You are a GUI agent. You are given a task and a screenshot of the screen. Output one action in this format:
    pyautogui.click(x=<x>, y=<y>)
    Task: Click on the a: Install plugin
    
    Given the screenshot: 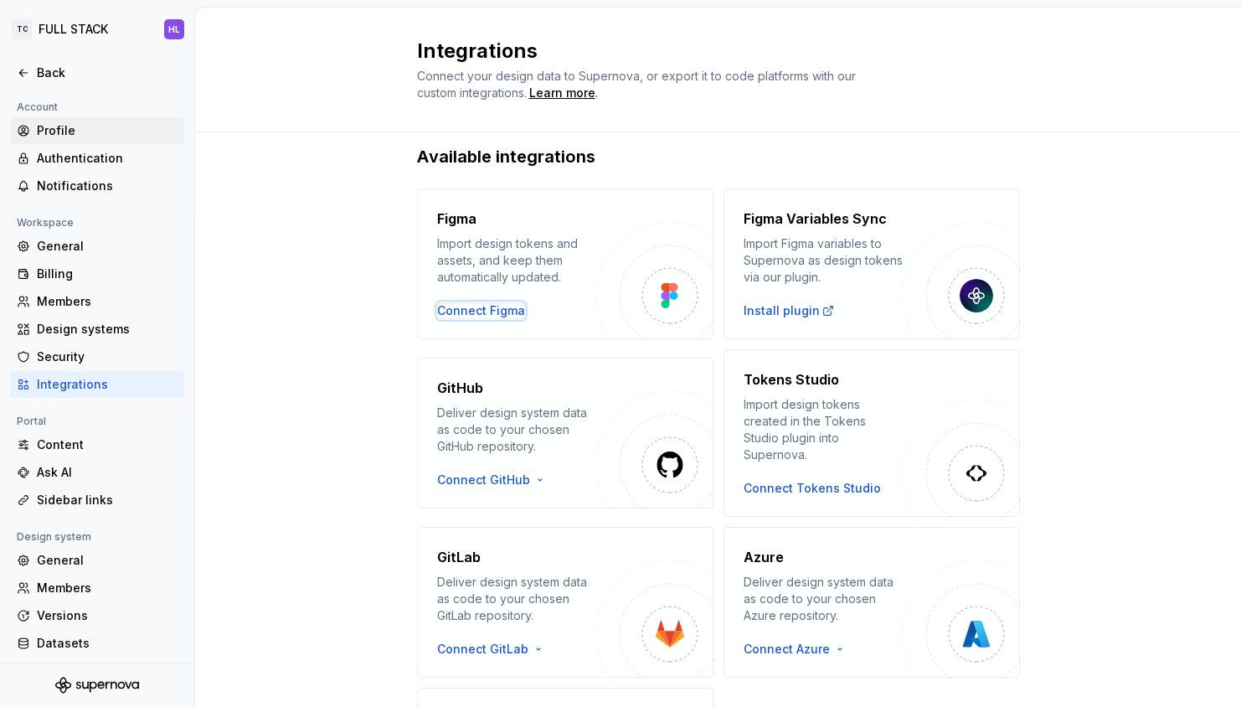 What is the action you would take?
    pyautogui.click(x=789, y=311)
    